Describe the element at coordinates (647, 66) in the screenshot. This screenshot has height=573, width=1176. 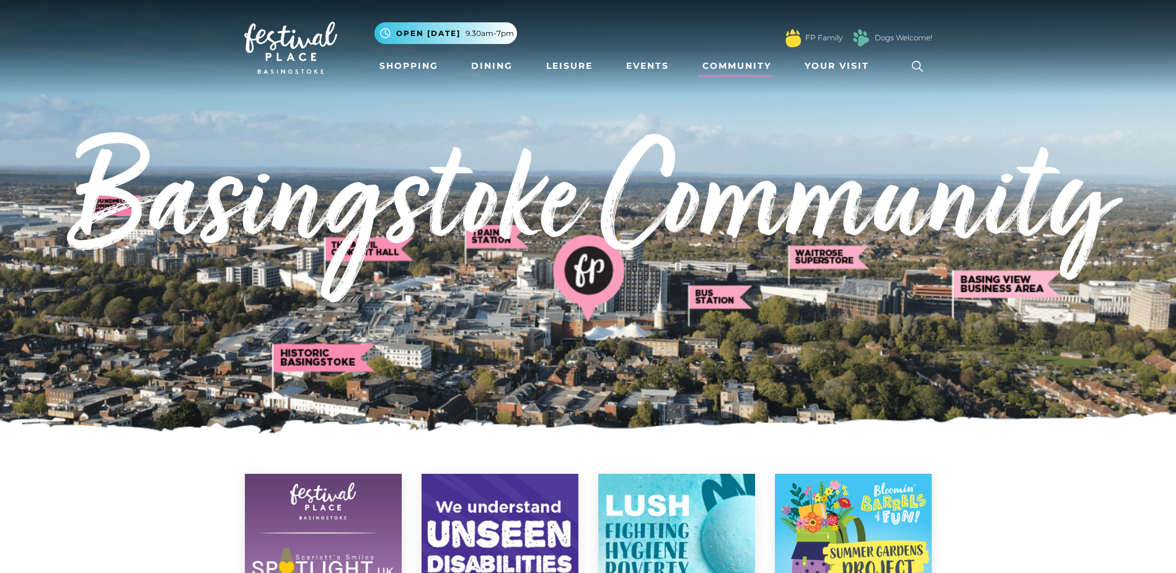
I see `a: Events` at that location.